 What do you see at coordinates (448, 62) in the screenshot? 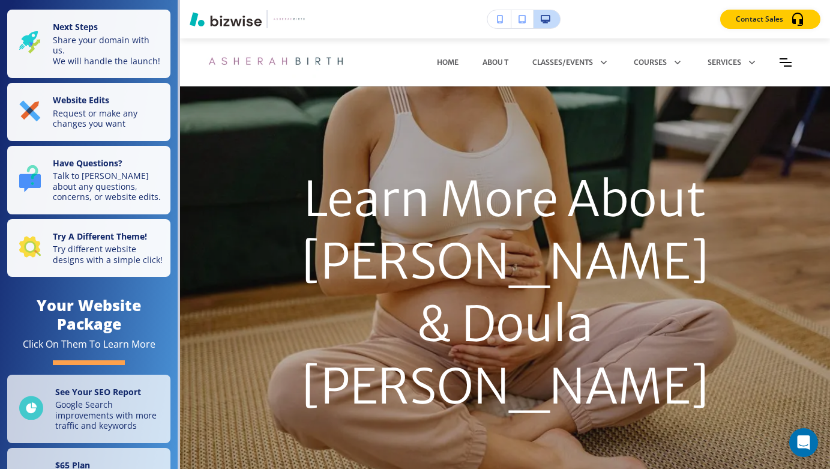
I see `p: HOME` at bounding box center [448, 62].